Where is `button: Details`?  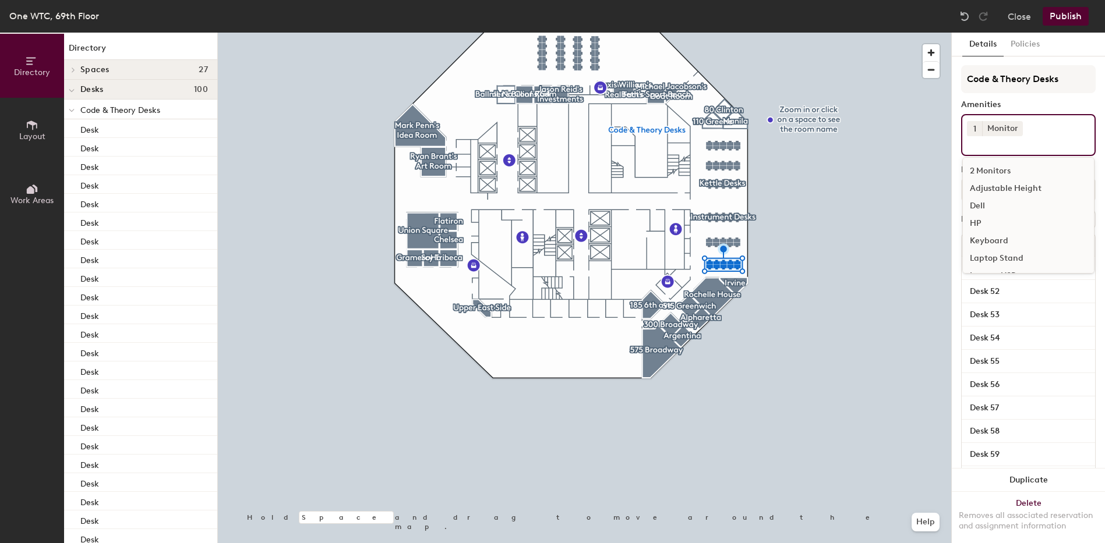
button: Details is located at coordinates (982, 44).